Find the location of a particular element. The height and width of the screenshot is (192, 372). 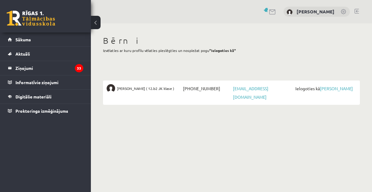

span: Sākums is located at coordinates (23, 39).